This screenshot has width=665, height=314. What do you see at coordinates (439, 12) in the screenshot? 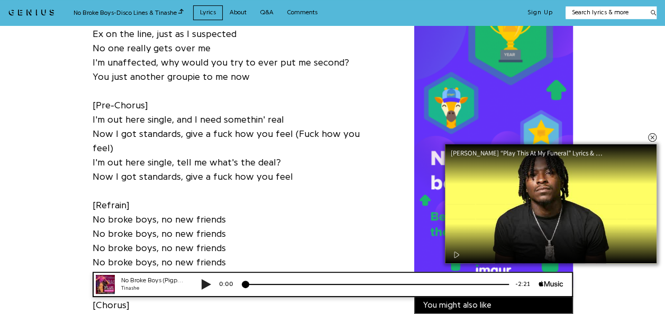
I see `div: -2:21` at bounding box center [439, 12].